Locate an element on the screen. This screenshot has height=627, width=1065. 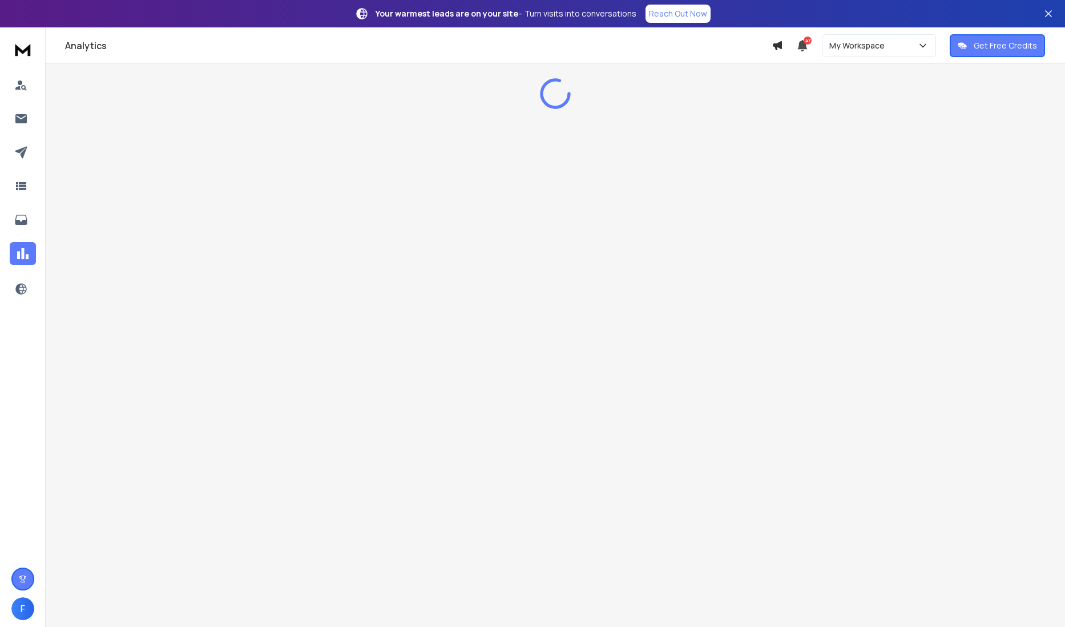
p: My Workspace is located at coordinates (859, 46).